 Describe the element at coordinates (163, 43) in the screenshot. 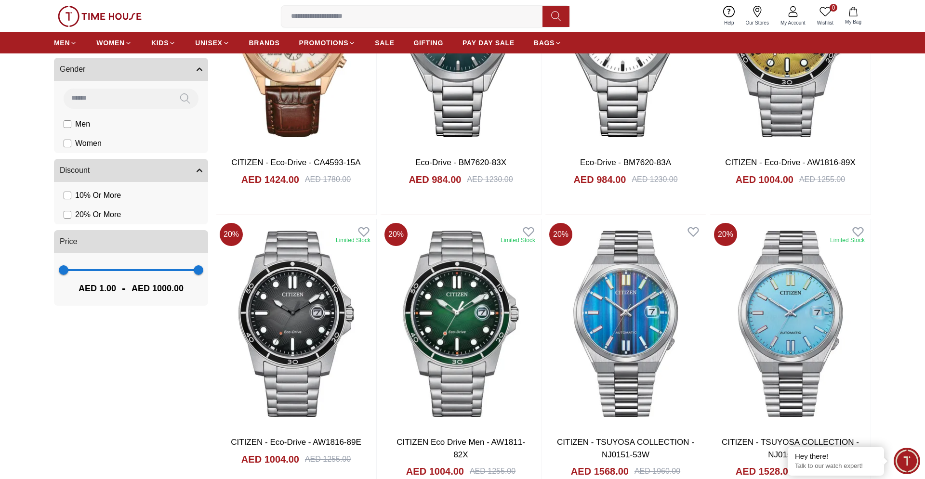

I see `a: KIDS` at that location.